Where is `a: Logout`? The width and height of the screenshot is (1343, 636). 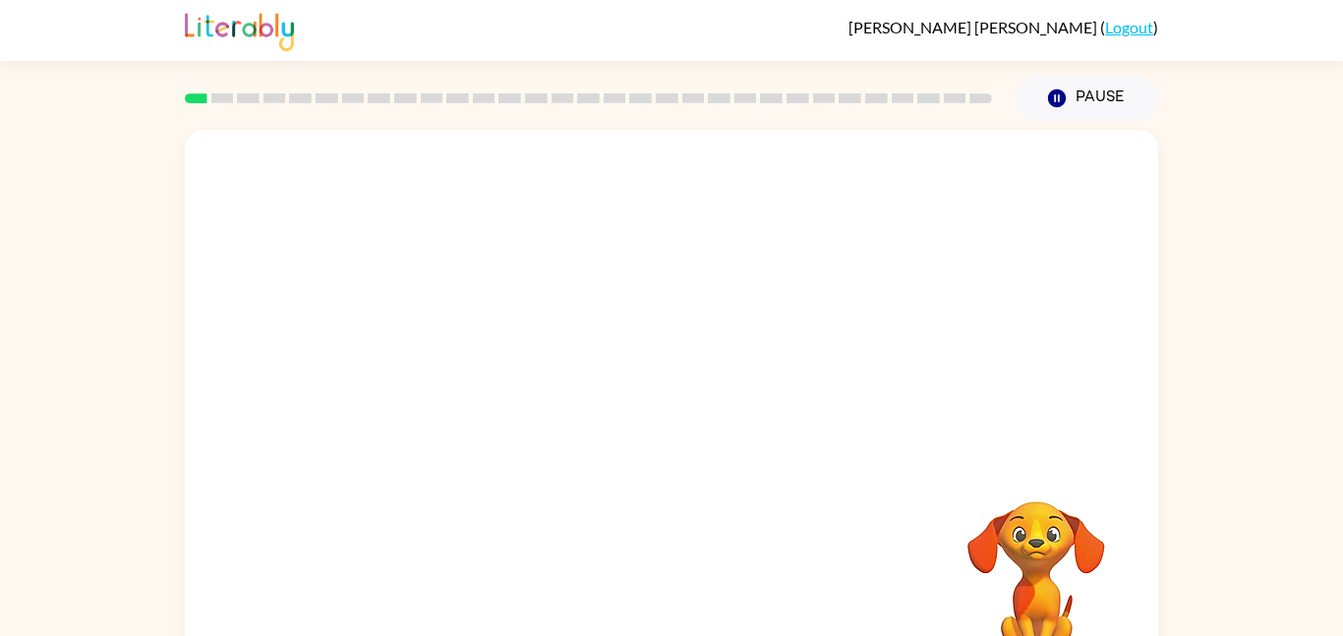
a: Logout is located at coordinates (1128, 27).